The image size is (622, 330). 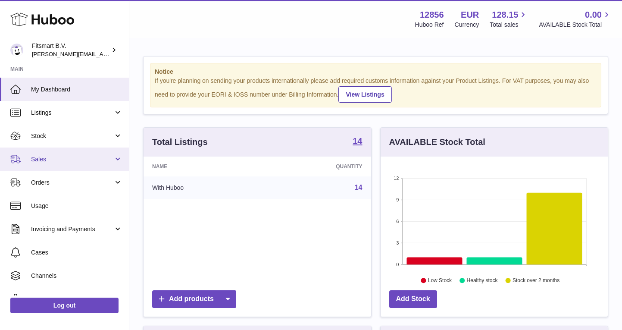 What do you see at coordinates (575, 19) in the screenshot?
I see `a: 0.00 AVAILABLE Stock Total` at bounding box center [575, 19].